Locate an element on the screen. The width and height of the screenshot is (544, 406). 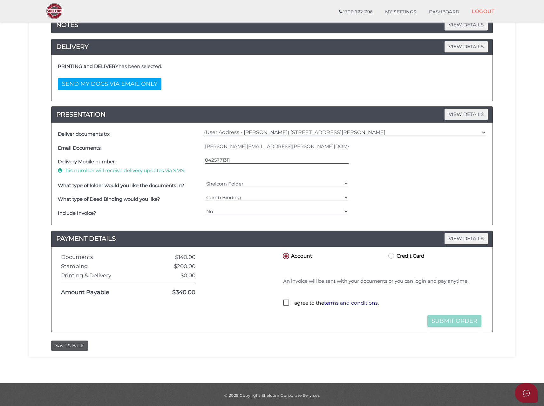
b: What type of folder would you like the documents in? is located at coordinates (121, 185).